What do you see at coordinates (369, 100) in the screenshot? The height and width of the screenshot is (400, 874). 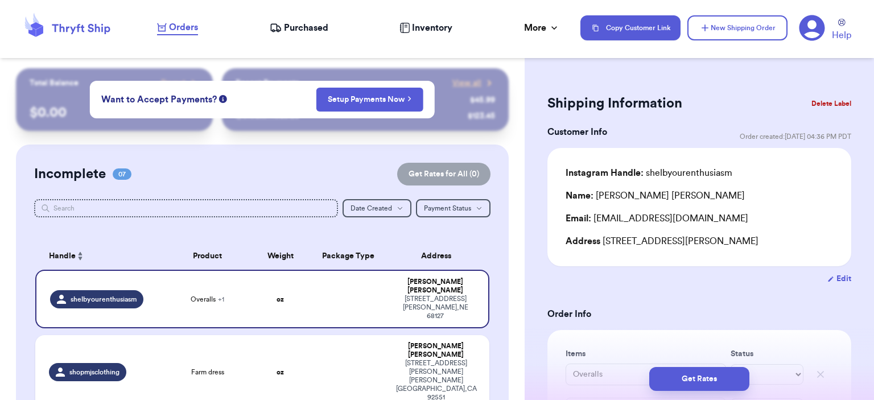 I see `a: Setup Payments Now` at bounding box center [369, 100].